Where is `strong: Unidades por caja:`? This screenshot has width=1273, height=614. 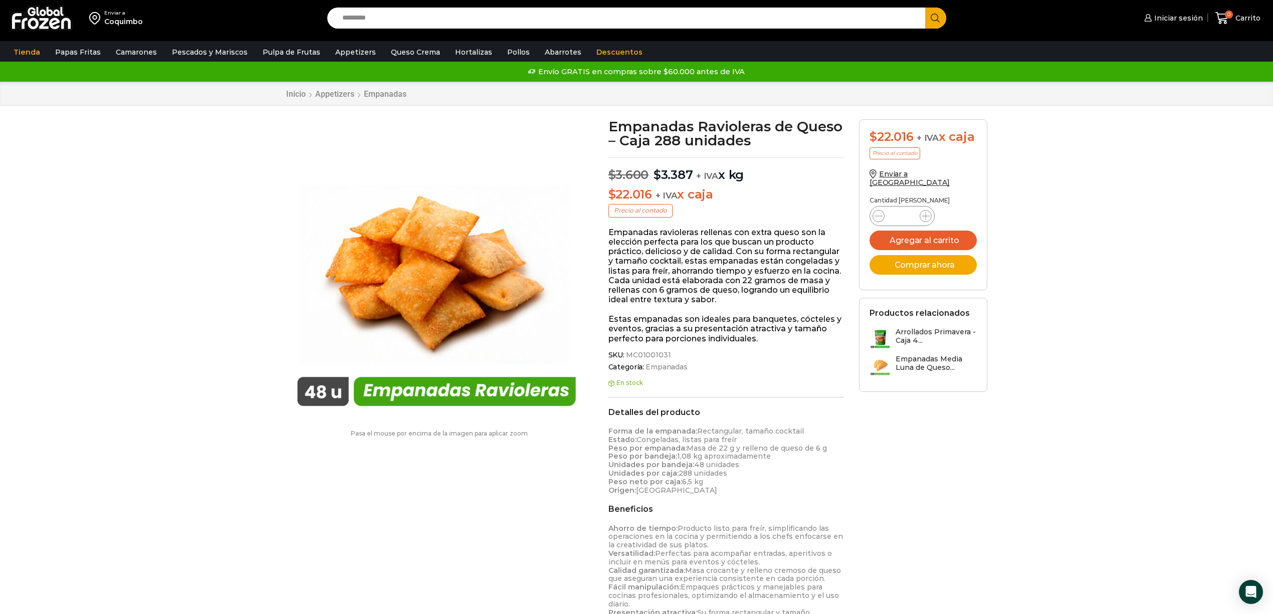 strong: Unidades por caja: is located at coordinates (643, 473).